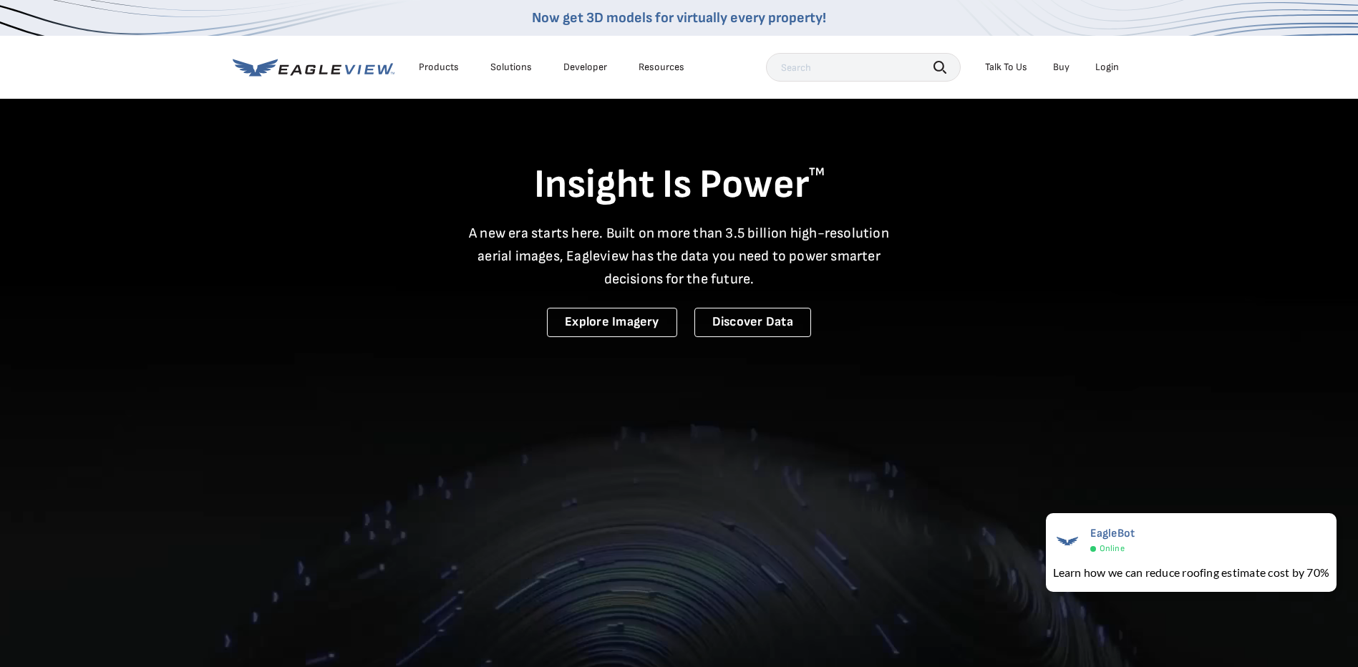 The height and width of the screenshot is (667, 1358). Describe the element at coordinates (679, 185) in the screenshot. I see `h1: Insight Is Power` at that location.